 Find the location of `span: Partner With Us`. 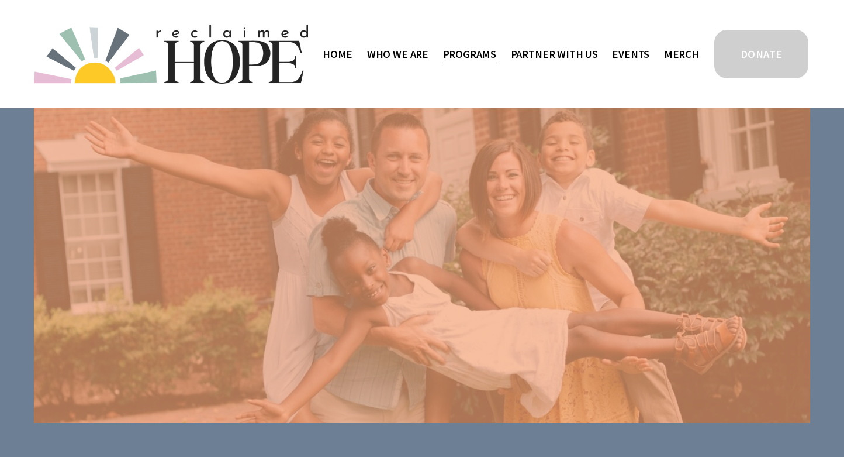

span: Partner With Us is located at coordinates (554, 54).